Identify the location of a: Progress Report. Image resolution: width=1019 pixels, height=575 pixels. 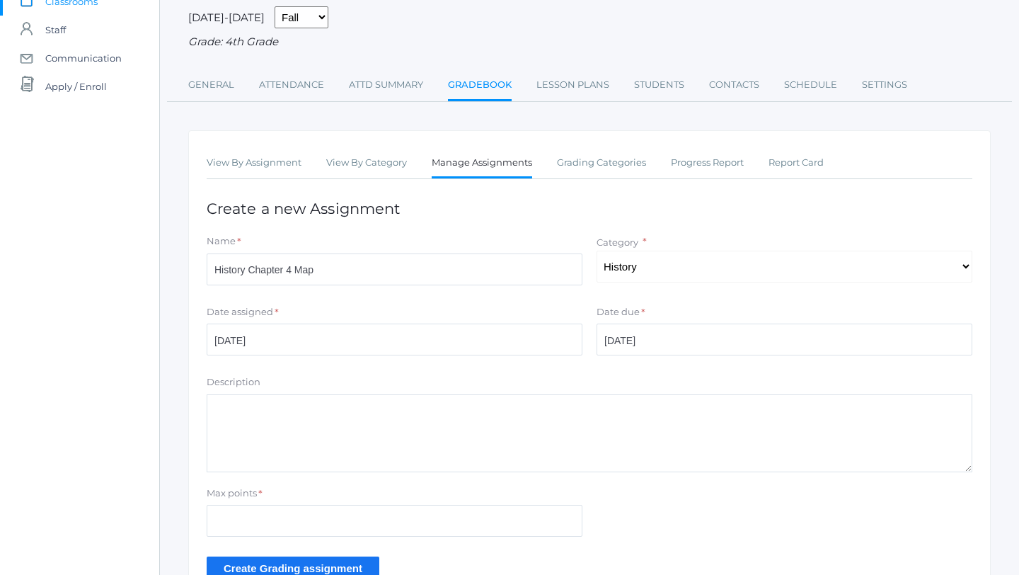
(707, 163).